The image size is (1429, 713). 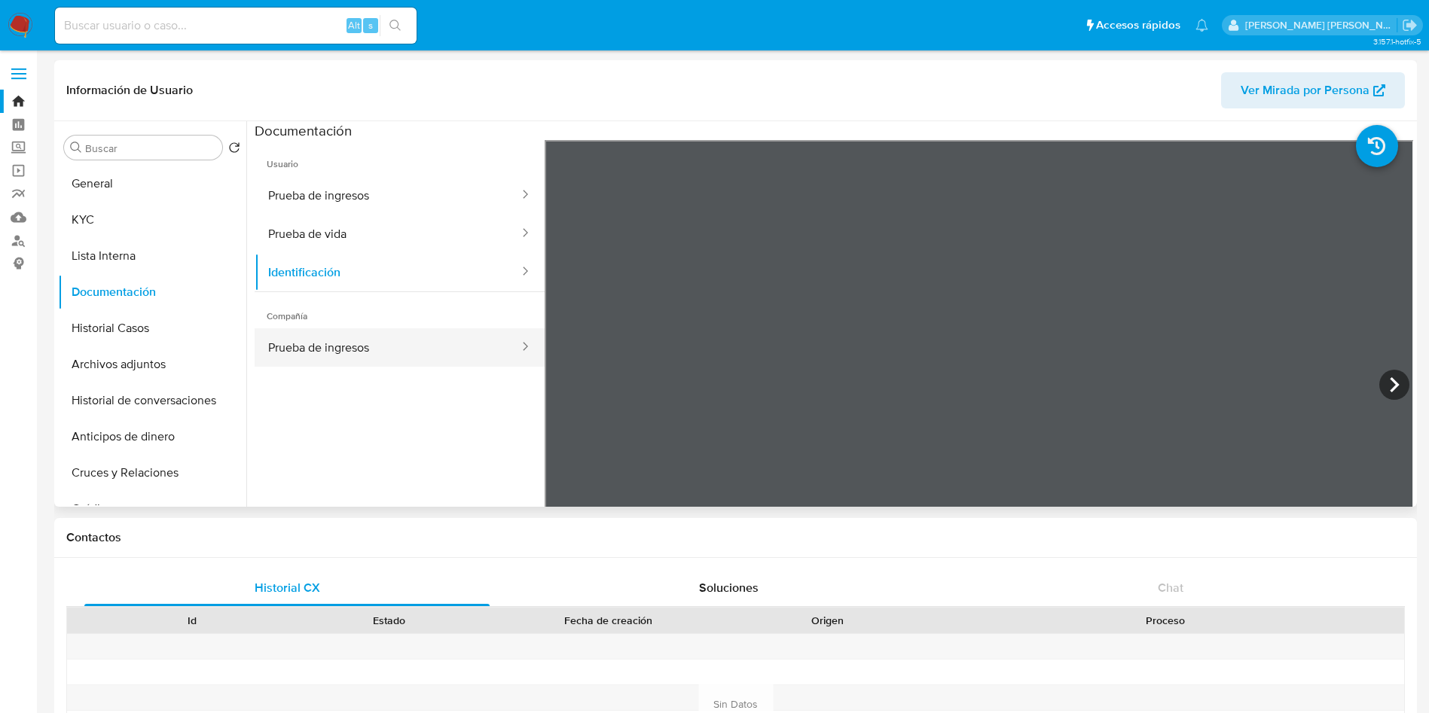 I want to click on button: Cruces y Relaciones, so click(x=152, y=473).